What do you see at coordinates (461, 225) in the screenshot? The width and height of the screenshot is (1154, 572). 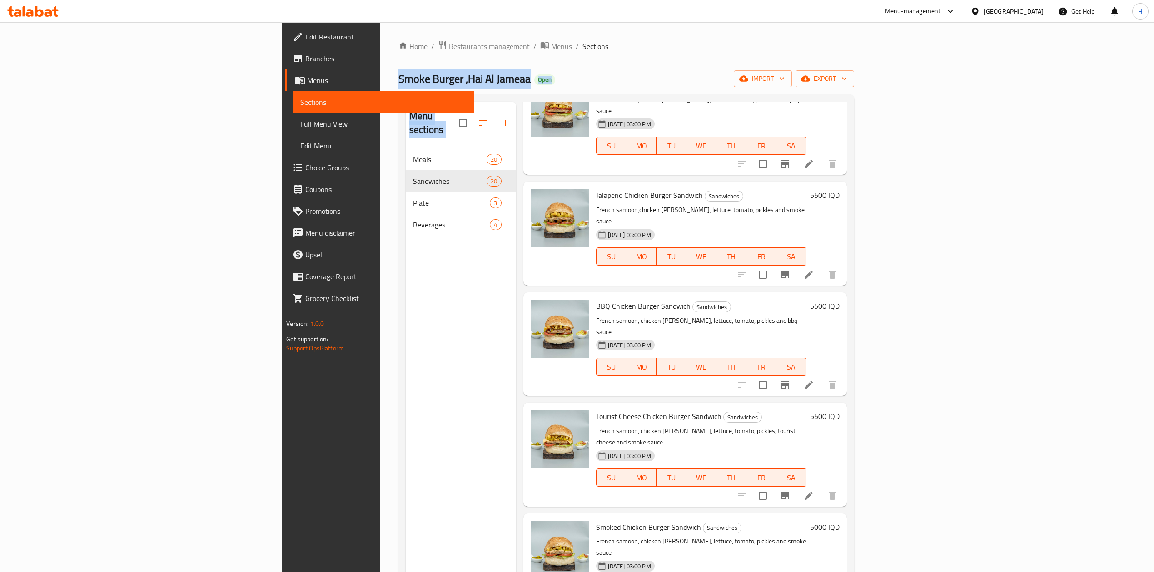 I see `div: Beverages4` at bounding box center [461, 225].